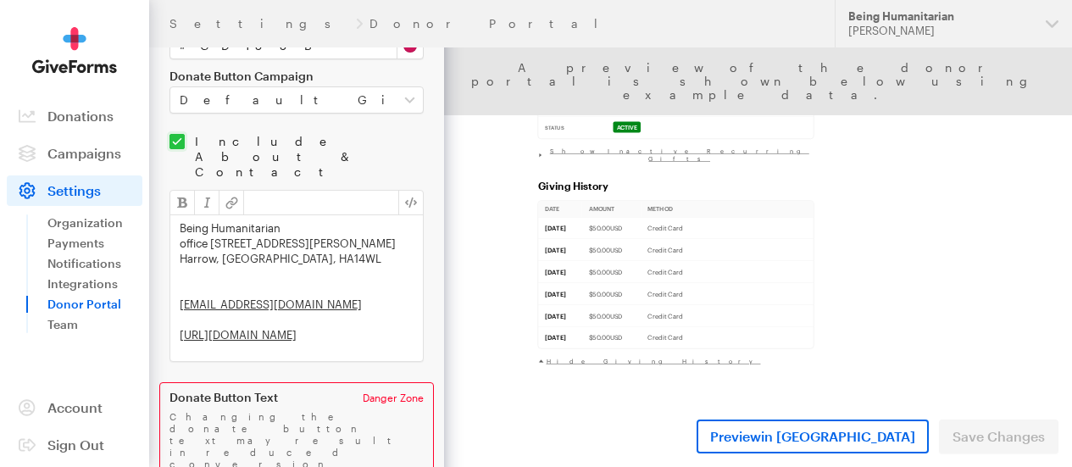  What do you see at coordinates (95, 304) in the screenshot?
I see `a: Donor Portal` at bounding box center [95, 304].